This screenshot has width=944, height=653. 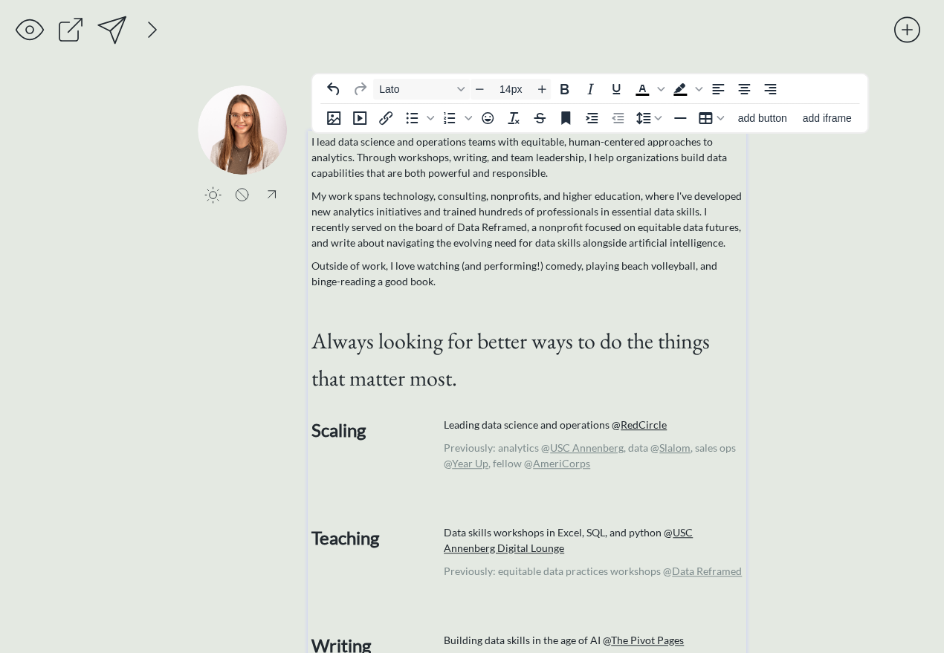 I want to click on button: Anchor, so click(x=565, y=118).